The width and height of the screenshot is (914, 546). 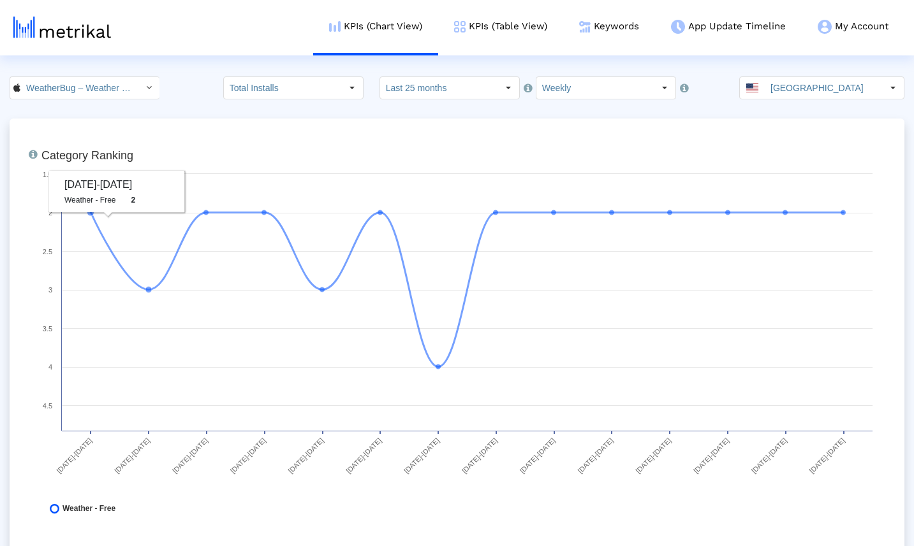 I want to click on img: app-update-menu-icon.png, so click(x=678, y=27).